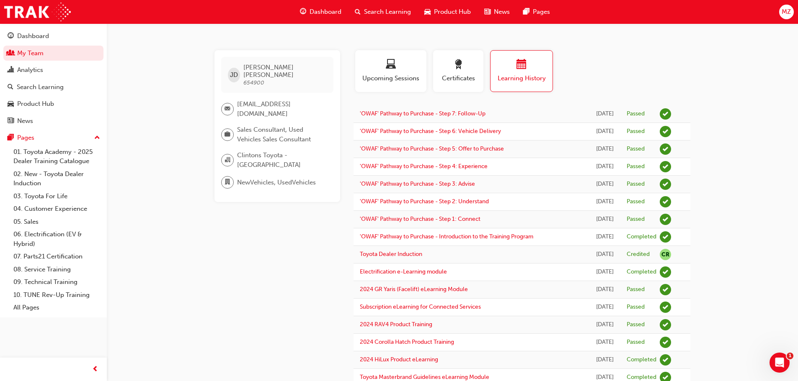 The width and height of the screenshot is (798, 381). I want to click on div: Thu Sep 18 2025 13:19:02 GMT+1000 (Australian Eastern Standard Time), so click(605, 202).